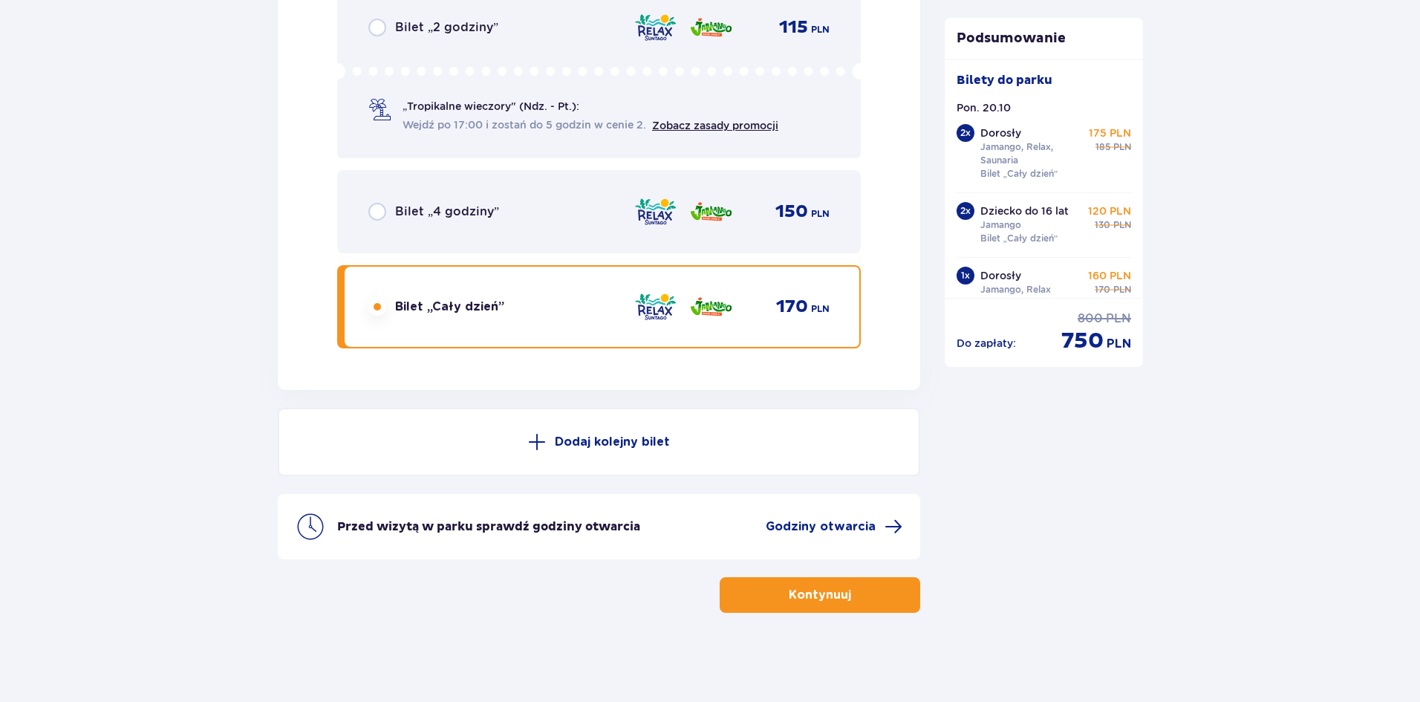 The image size is (1420, 702). What do you see at coordinates (1102, 225) in the screenshot?
I see `span: 130` at bounding box center [1102, 225].